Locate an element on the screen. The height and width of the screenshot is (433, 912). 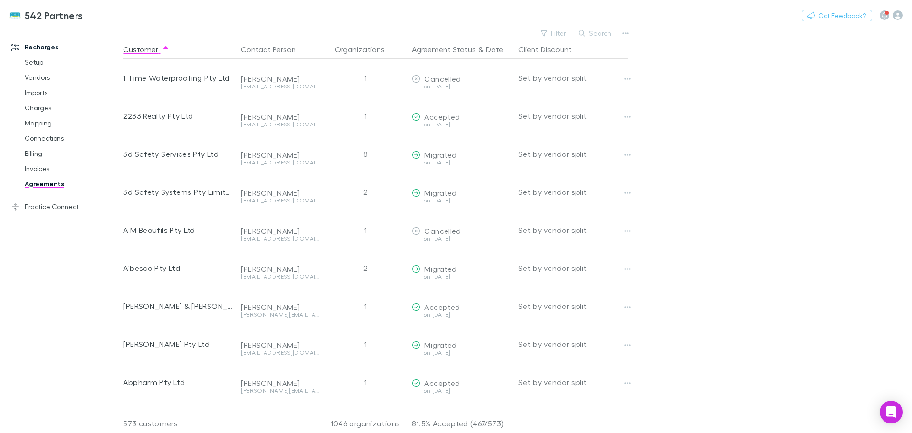
a: Invoices is located at coordinates (72, 169).